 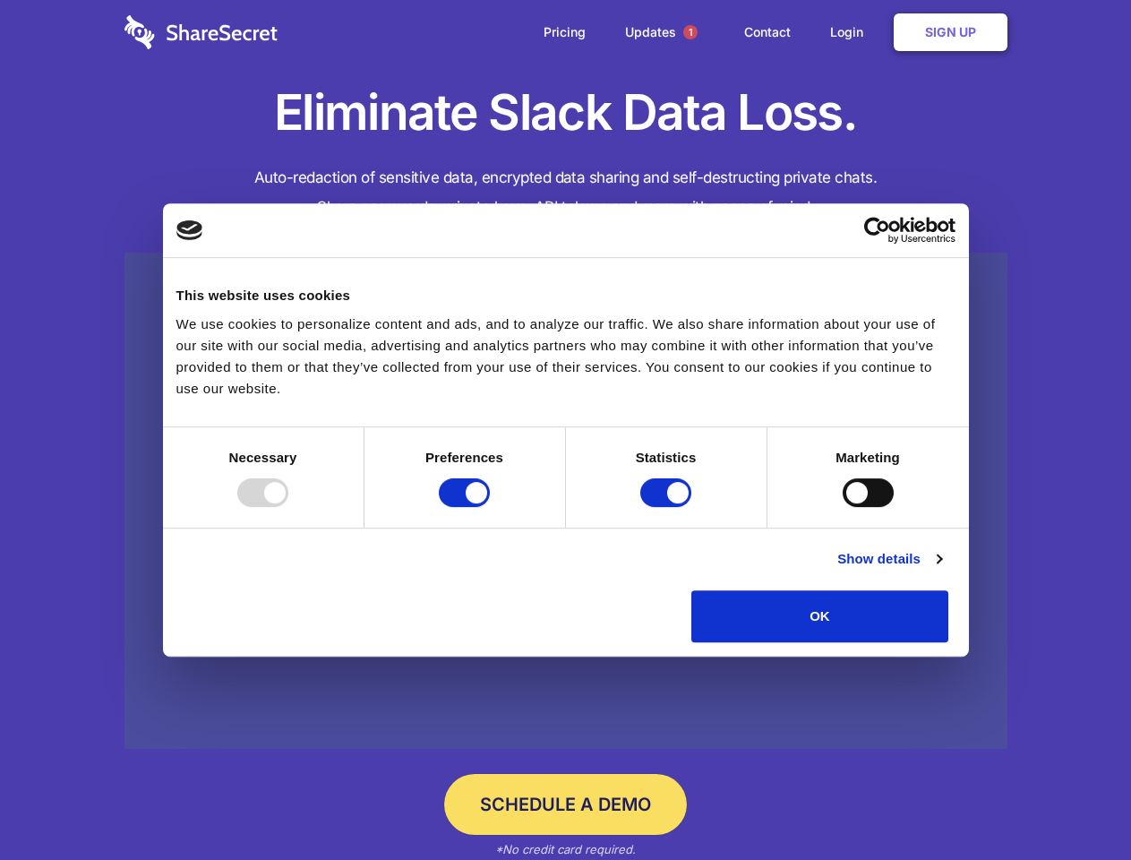 I want to click on h4: Auto-redaction of sensitive data, encrypted data sharing and self-destructing private chats. Shar..., so click(x=566, y=193).